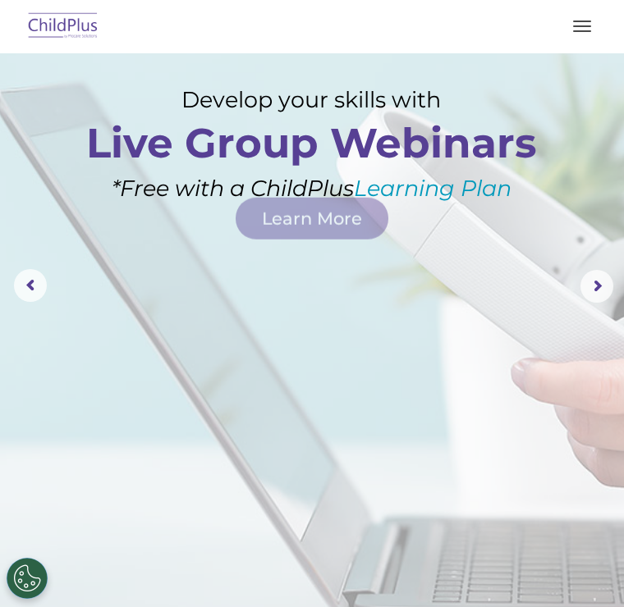 The height and width of the screenshot is (607, 624). Describe the element at coordinates (311, 189) in the screenshot. I see `rs-layer: *Free with a ChildPlus` at that location.